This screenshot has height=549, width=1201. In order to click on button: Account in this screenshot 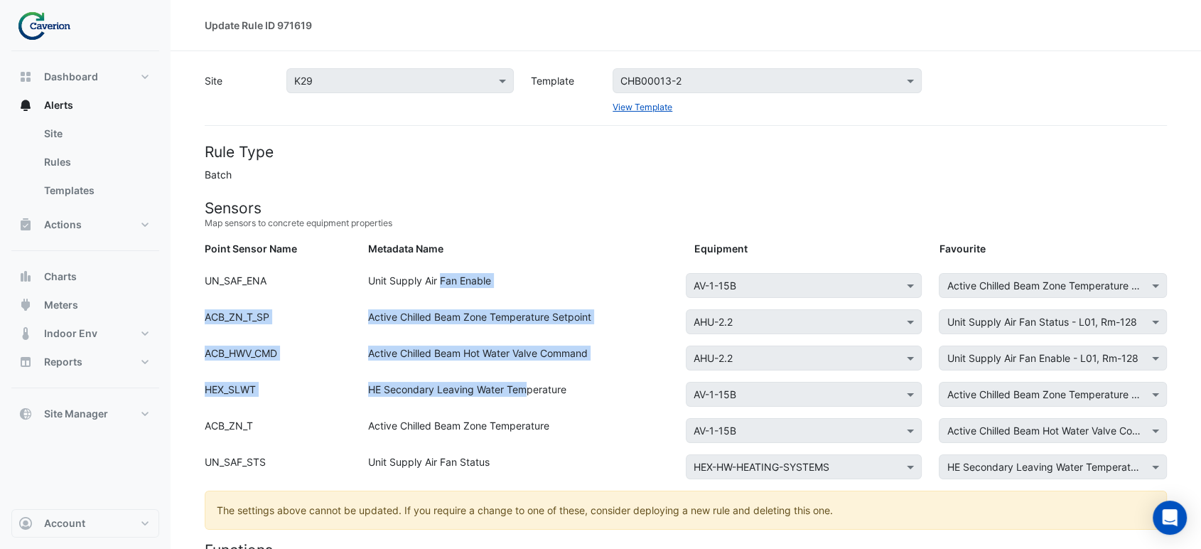, I will do `click(85, 523)`.